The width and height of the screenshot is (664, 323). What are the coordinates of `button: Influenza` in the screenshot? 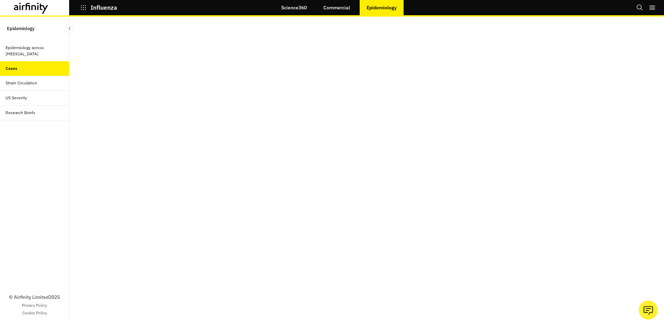 It's located at (99, 8).